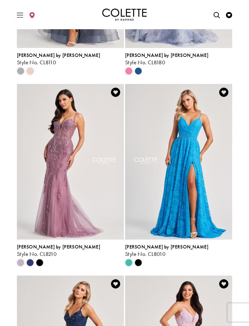 This screenshot has width=249, height=326. I want to click on div: Colette by Daphne Style No. CL8110, so click(70, 59).